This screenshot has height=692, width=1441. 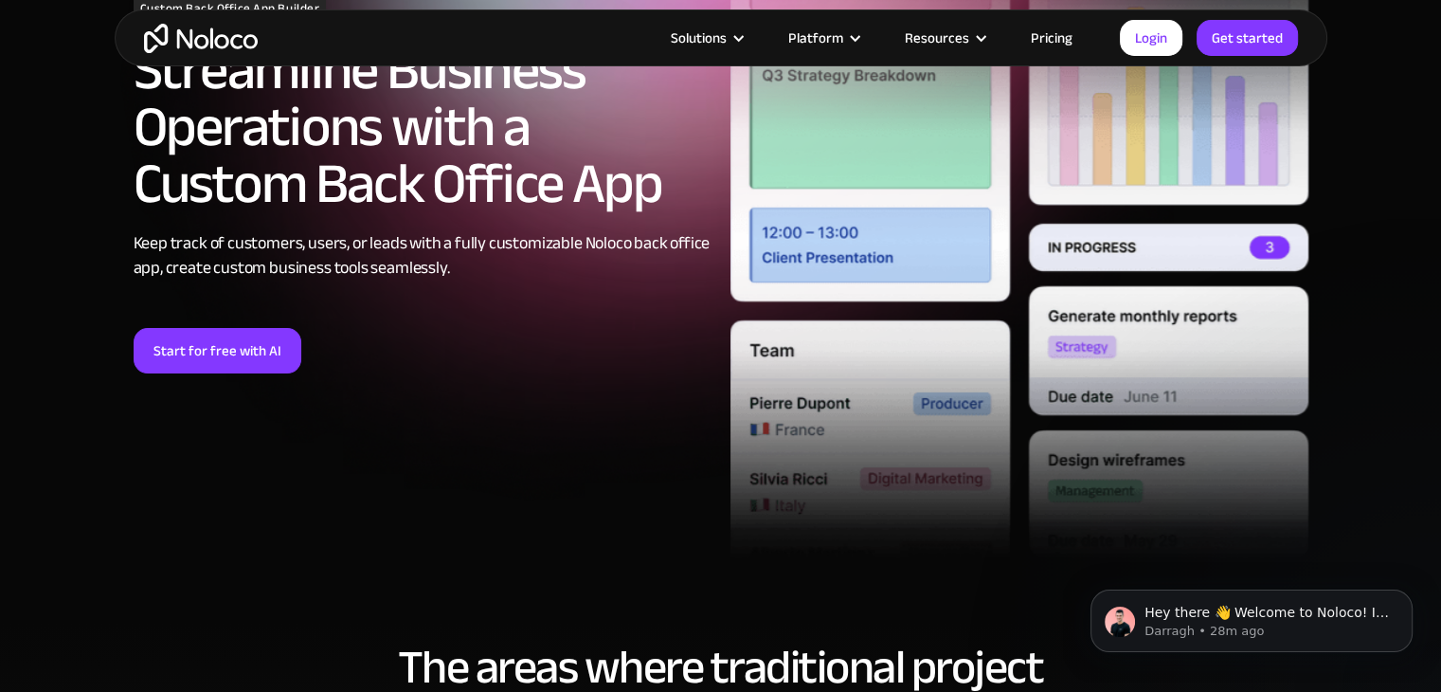 What do you see at coordinates (201, 38) in the screenshot?
I see `a: home` at bounding box center [201, 38].